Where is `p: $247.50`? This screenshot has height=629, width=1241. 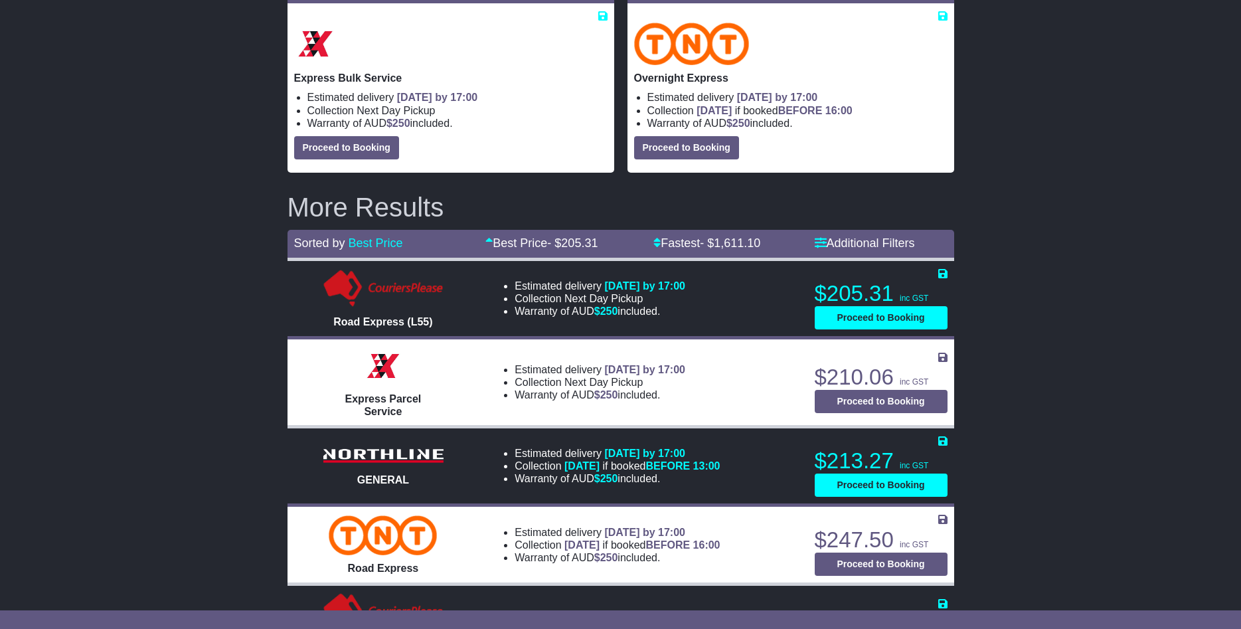
p: $247.50 is located at coordinates (881, 540).